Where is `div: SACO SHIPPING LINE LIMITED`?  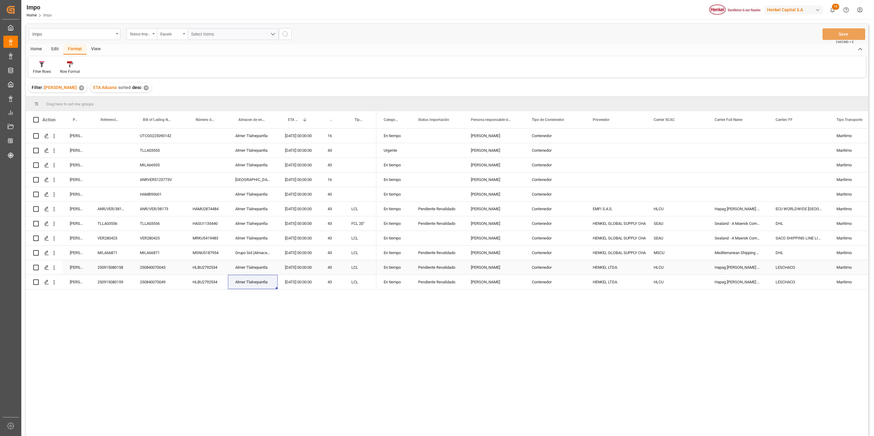 div: SACO SHIPPING LINE LIMITED is located at coordinates (798, 238).